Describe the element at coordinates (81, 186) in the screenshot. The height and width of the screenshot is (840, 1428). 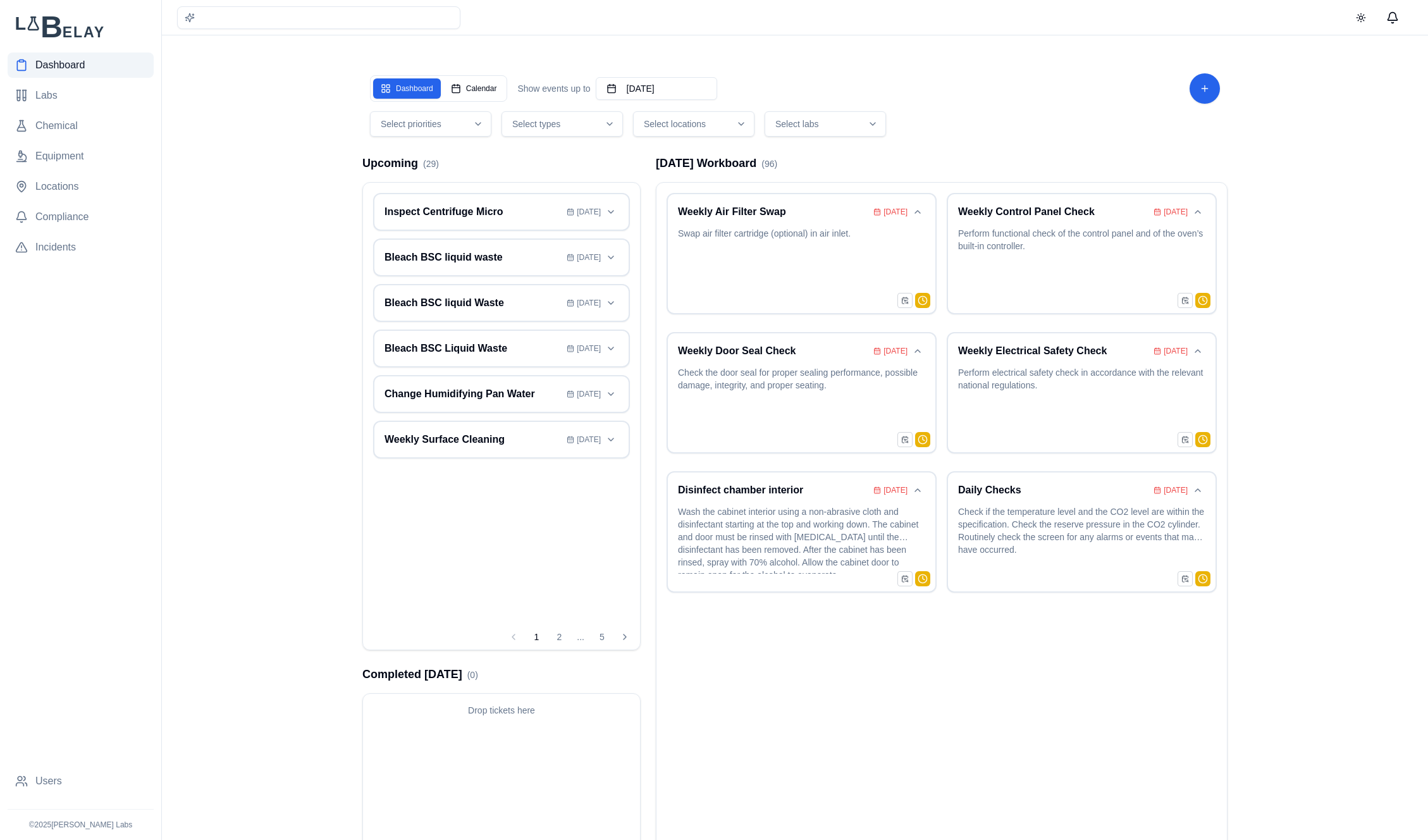
I see `a: Locations` at that location.